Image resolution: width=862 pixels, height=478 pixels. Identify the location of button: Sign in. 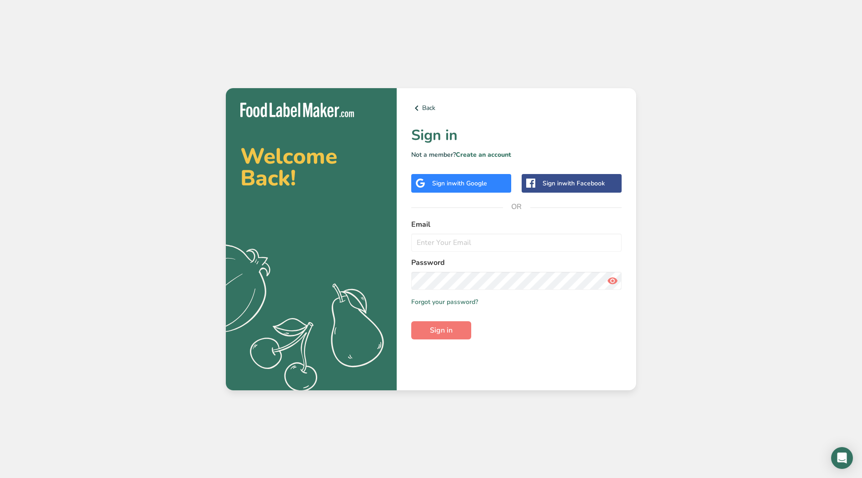
(441, 331).